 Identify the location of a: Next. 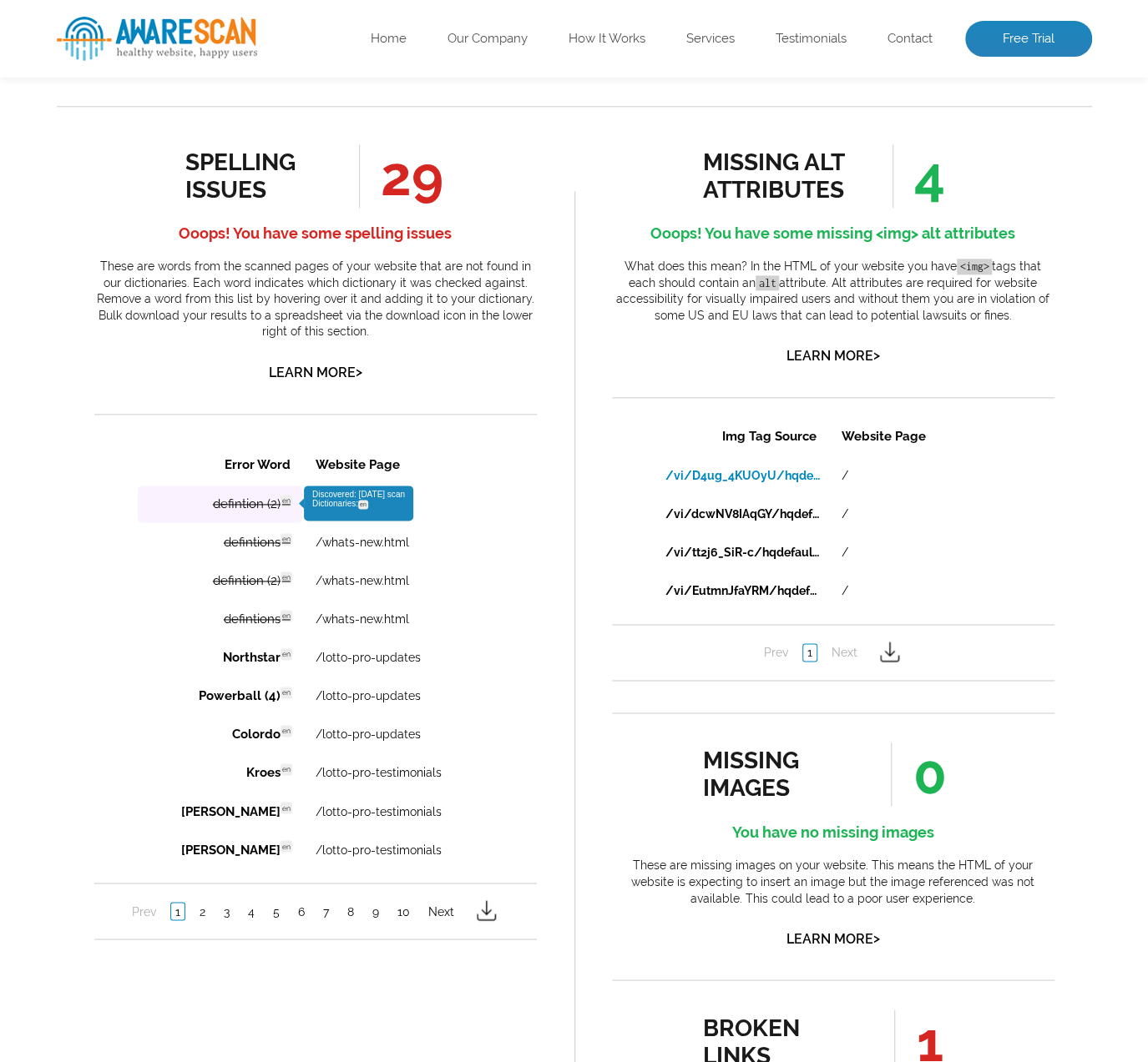
(347, 468).